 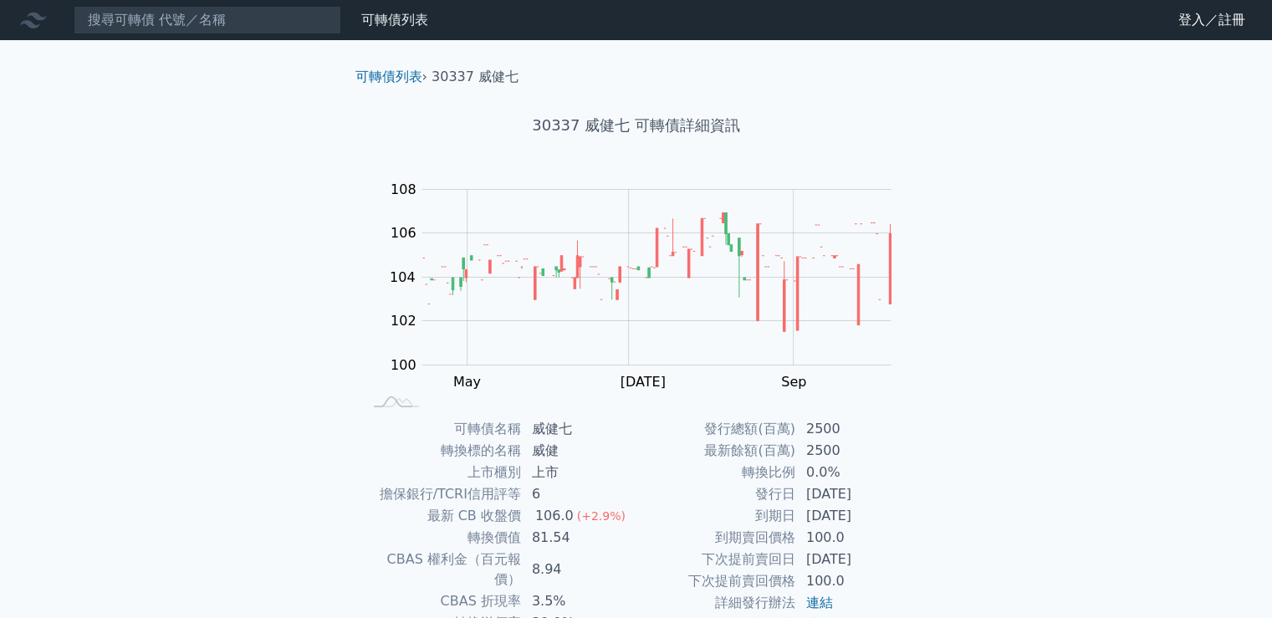 I want to click on td: 下次提前賣回價格, so click(x=716, y=581).